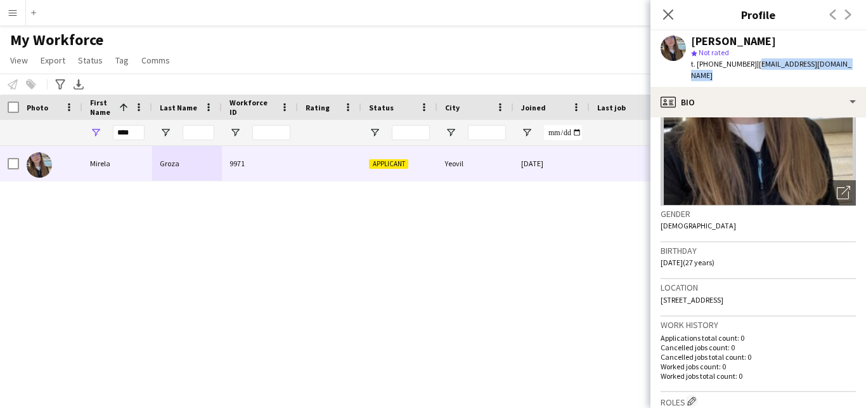 This screenshot has height=408, width=866. Describe the element at coordinates (476, 163) in the screenshot. I see `div: Yeovil` at that location.